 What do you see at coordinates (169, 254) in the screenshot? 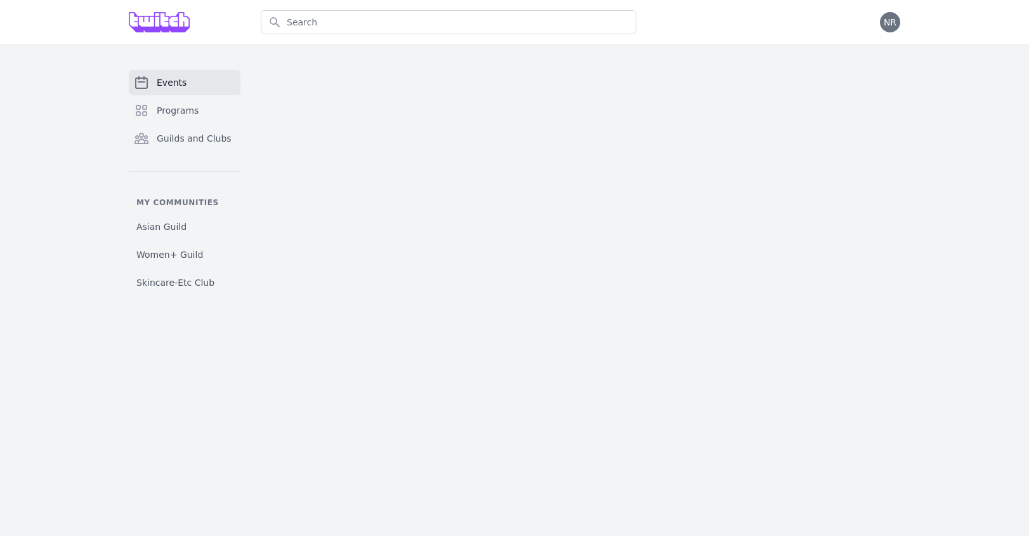
I see `span: Women+ Guild` at bounding box center [169, 254].